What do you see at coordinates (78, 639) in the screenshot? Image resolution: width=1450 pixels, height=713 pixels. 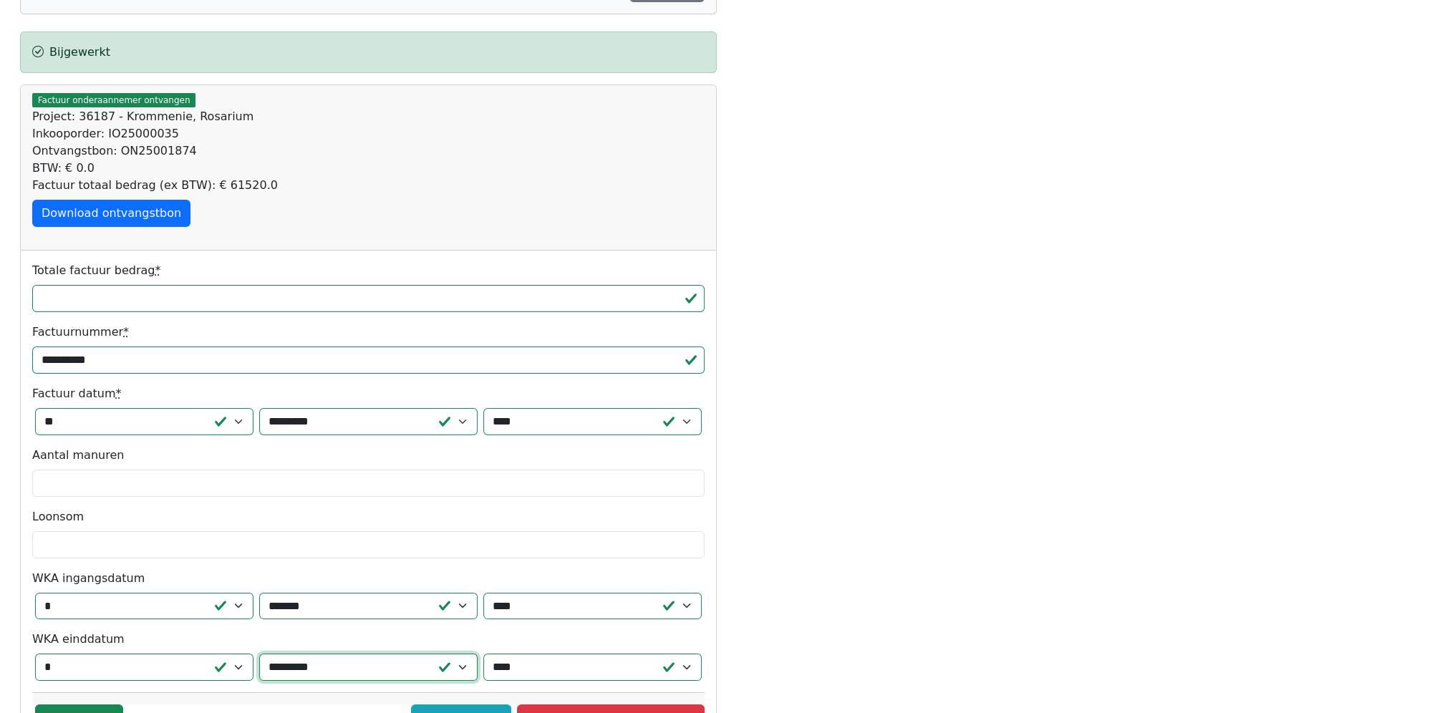 I see `label: WKA einddatum` at bounding box center [78, 639].